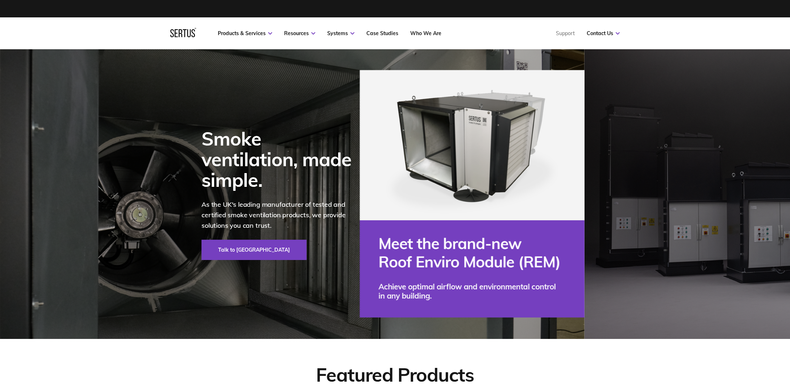 The width and height of the screenshot is (790, 386). What do you see at coordinates (281, 215) in the screenshot?
I see `p: As the UK's leading manufacturer of tested and certified smoke ventilation products, we provide s...` at bounding box center [281, 215].